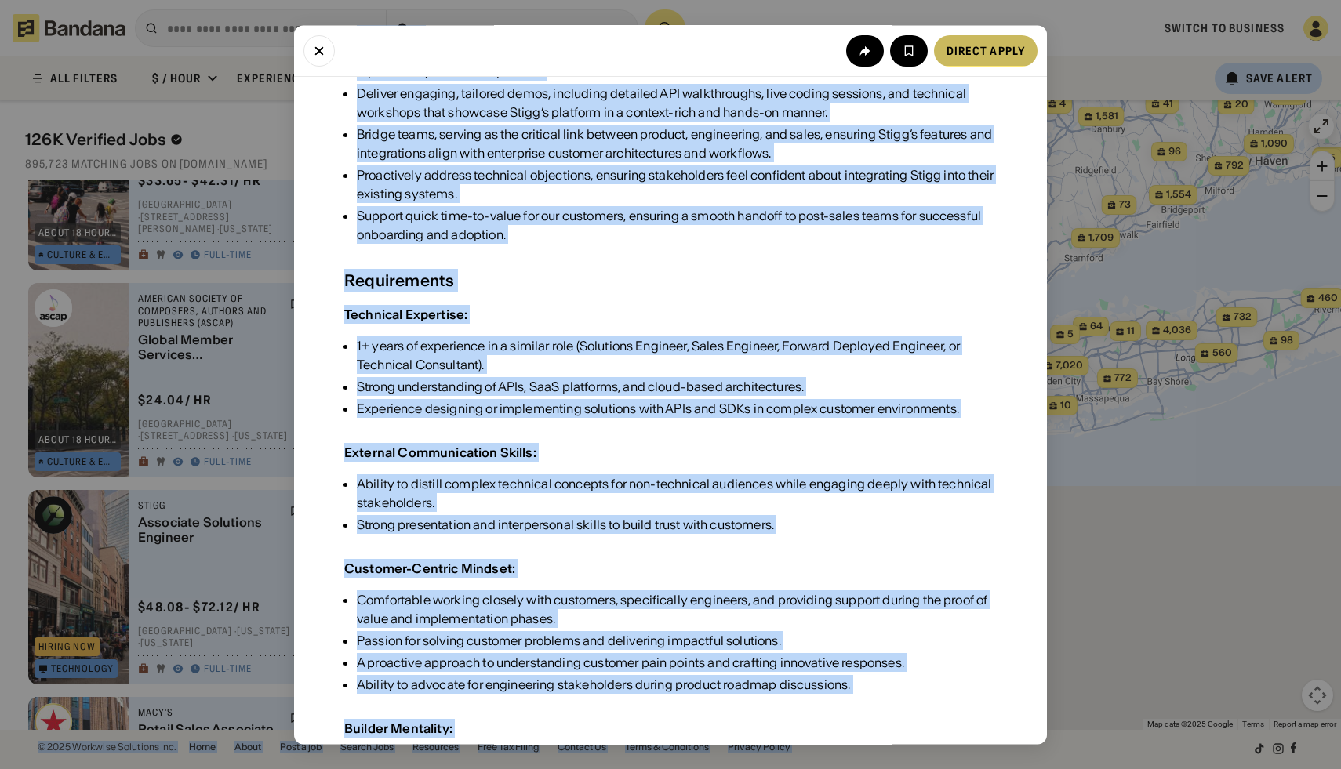 The width and height of the screenshot is (1341, 769). What do you see at coordinates (430, 568) in the screenshot?
I see `div: Customer-Centric Mindset:` at bounding box center [430, 568].